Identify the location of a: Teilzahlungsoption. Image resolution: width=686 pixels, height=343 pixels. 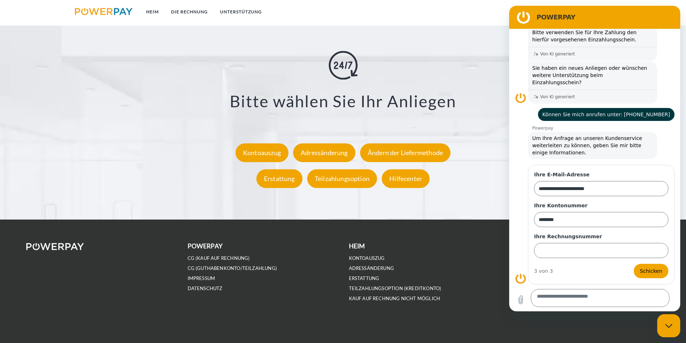
(342, 179).